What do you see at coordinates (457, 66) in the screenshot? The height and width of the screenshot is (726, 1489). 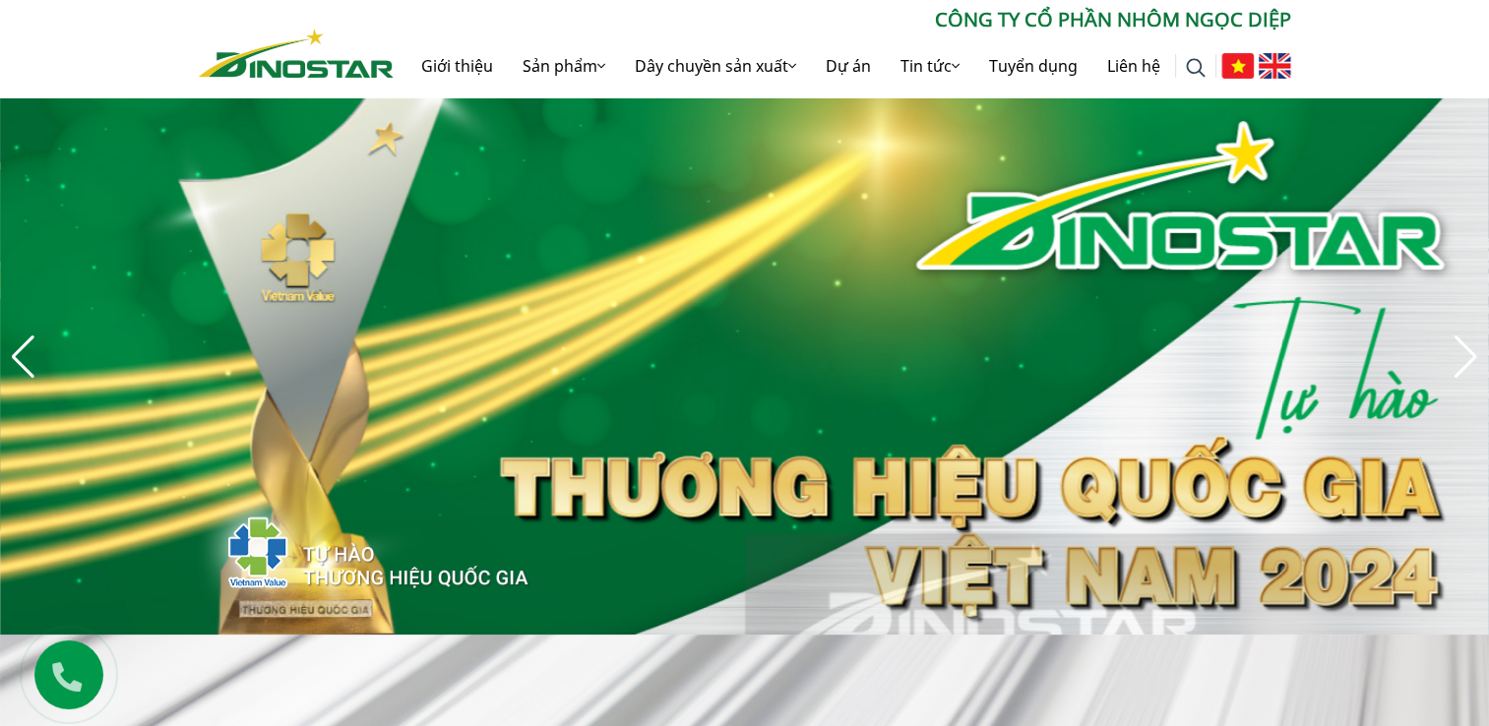 I see `a: Giới thiệu` at bounding box center [457, 66].